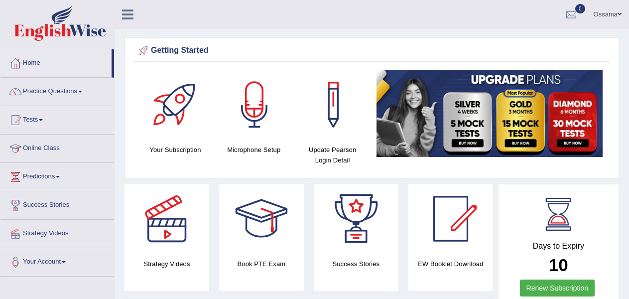  Describe the element at coordinates (254, 149) in the screenshot. I see `h4: Microphone Setup` at that location.